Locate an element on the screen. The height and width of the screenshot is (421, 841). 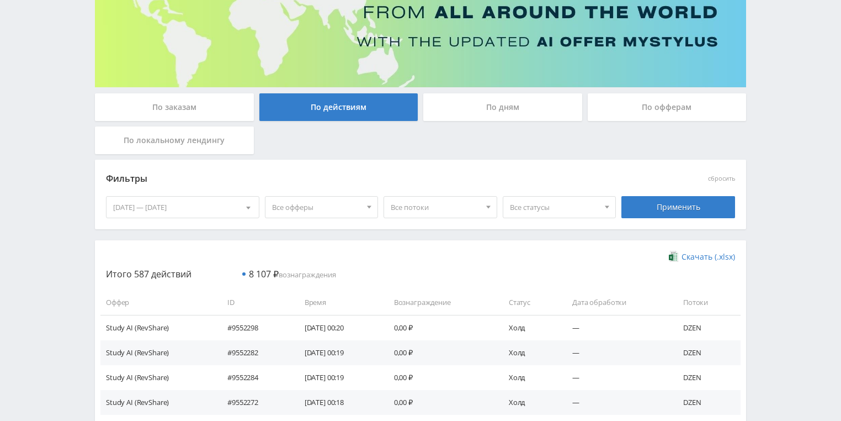
td: Вознаграждение is located at coordinates (441, 302).